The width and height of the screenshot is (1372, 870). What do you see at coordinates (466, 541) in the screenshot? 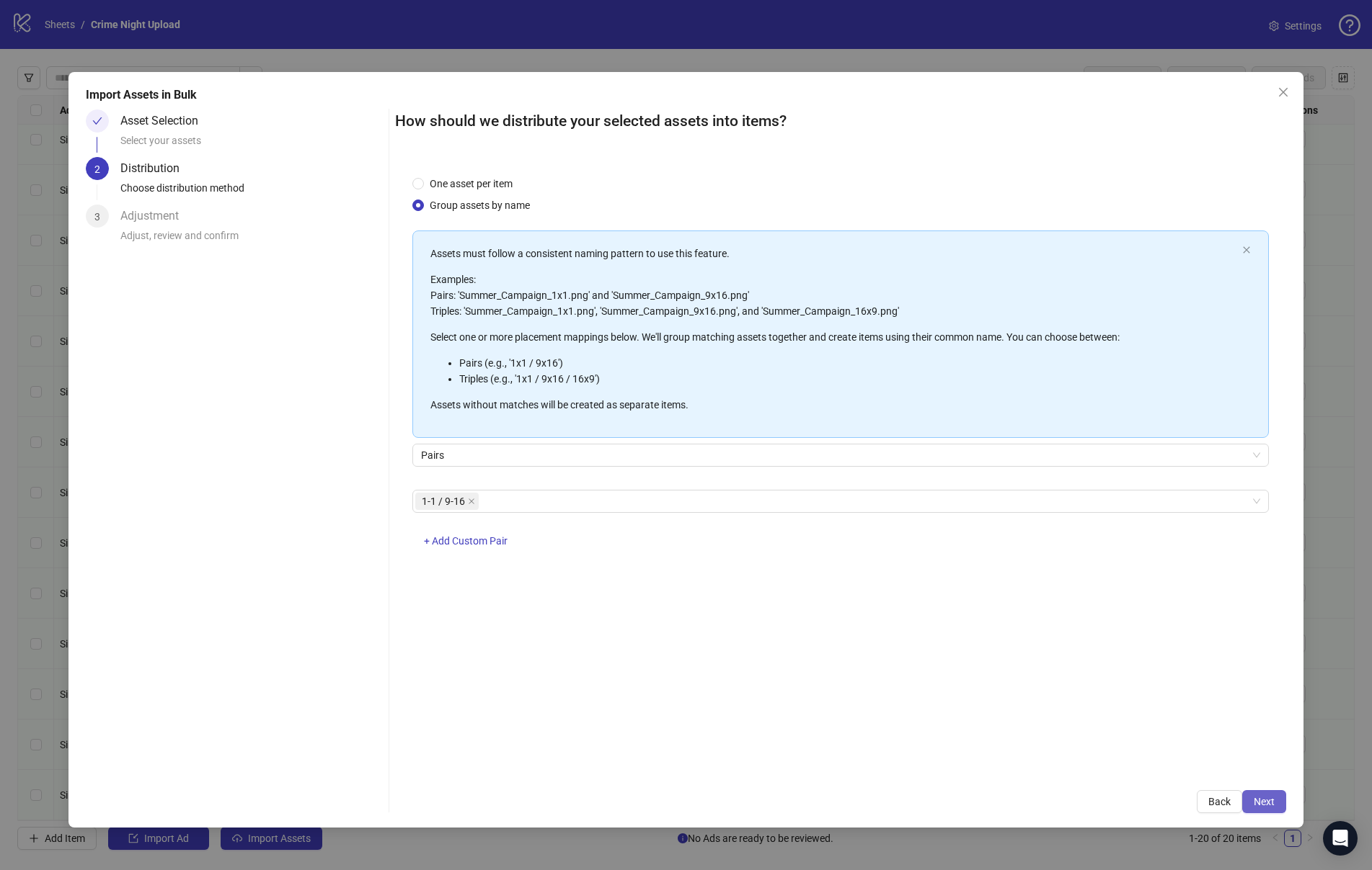
I see `span: + Add Custom Pair` at bounding box center [466, 541].